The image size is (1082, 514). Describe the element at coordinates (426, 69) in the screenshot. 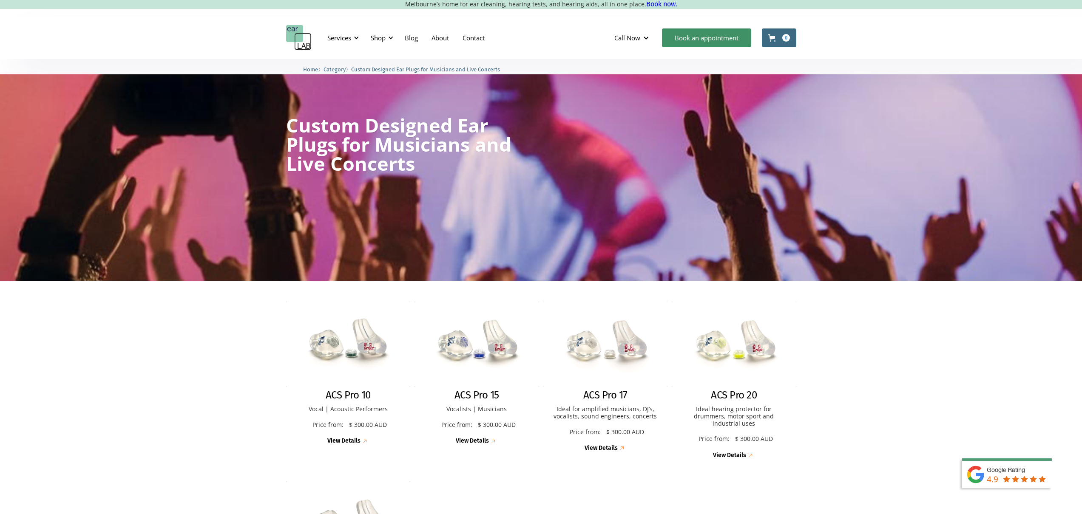

I see `a: Custom Designed Ear Plugs for Musicians and Live Concerts` at that location.